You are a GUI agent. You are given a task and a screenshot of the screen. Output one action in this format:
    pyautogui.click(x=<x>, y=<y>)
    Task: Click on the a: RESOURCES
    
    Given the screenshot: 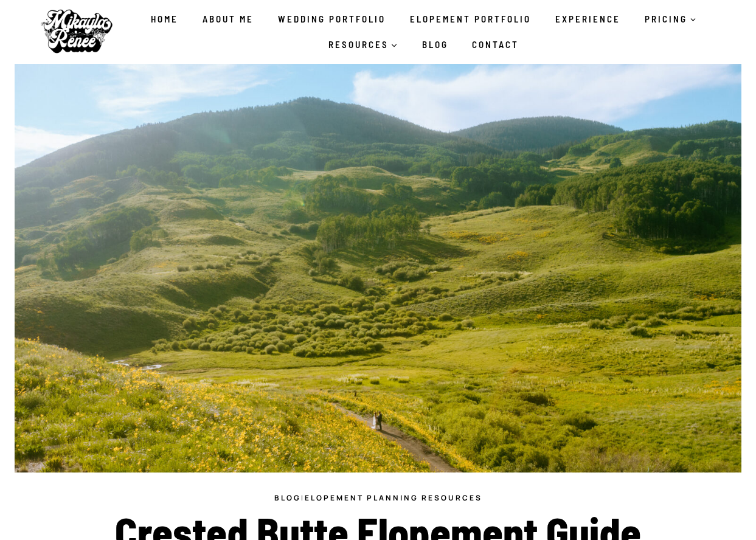 What is the action you would take?
    pyautogui.click(x=363, y=44)
    